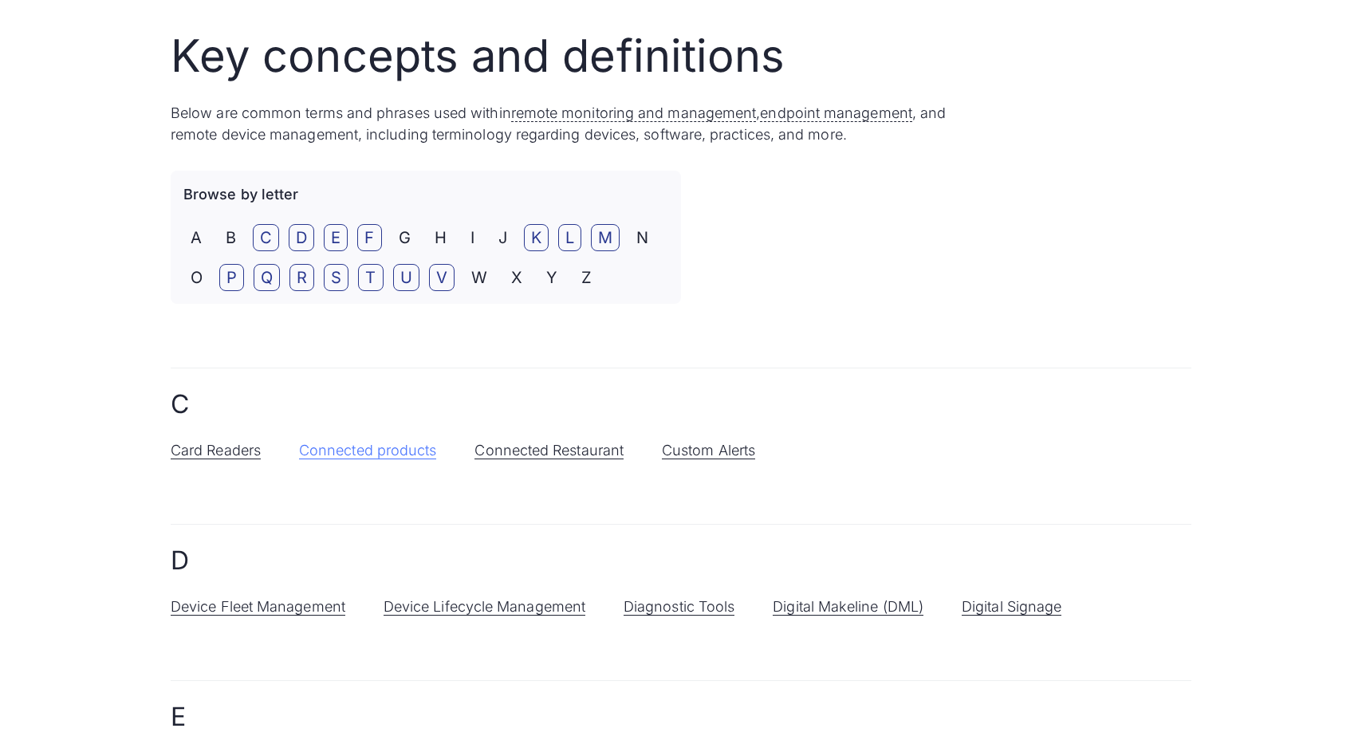  Describe the element at coordinates (370, 278) in the screenshot. I see `a: T` at that location.